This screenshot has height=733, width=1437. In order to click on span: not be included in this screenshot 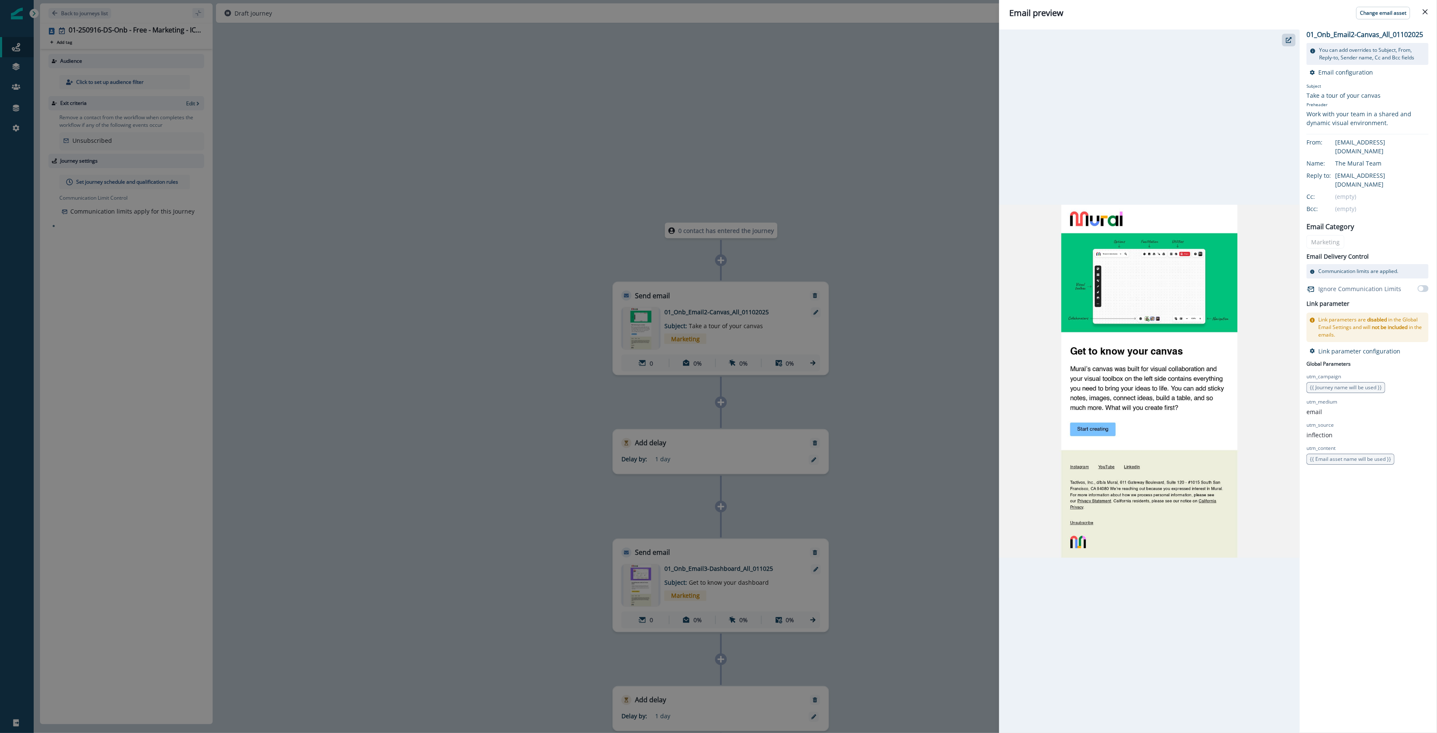, I will do `click(1389, 327)`.